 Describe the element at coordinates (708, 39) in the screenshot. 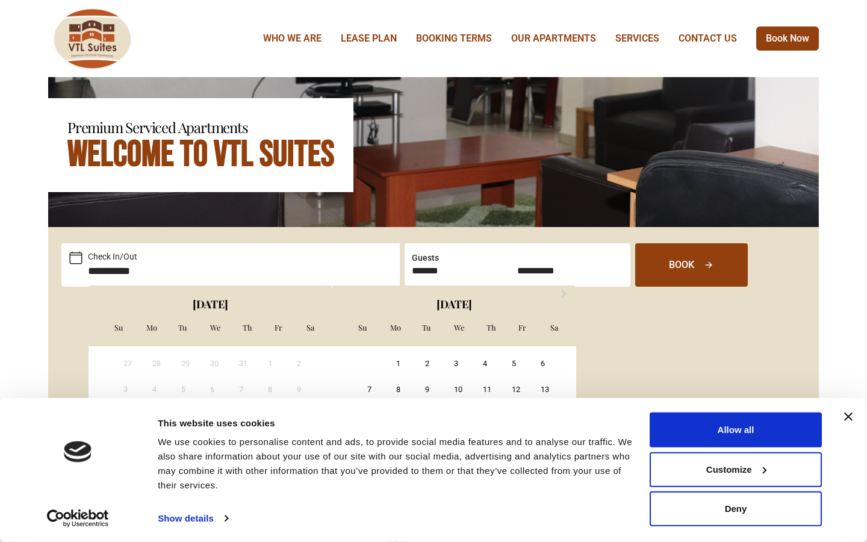

I see `a: CONTACT US` at that location.